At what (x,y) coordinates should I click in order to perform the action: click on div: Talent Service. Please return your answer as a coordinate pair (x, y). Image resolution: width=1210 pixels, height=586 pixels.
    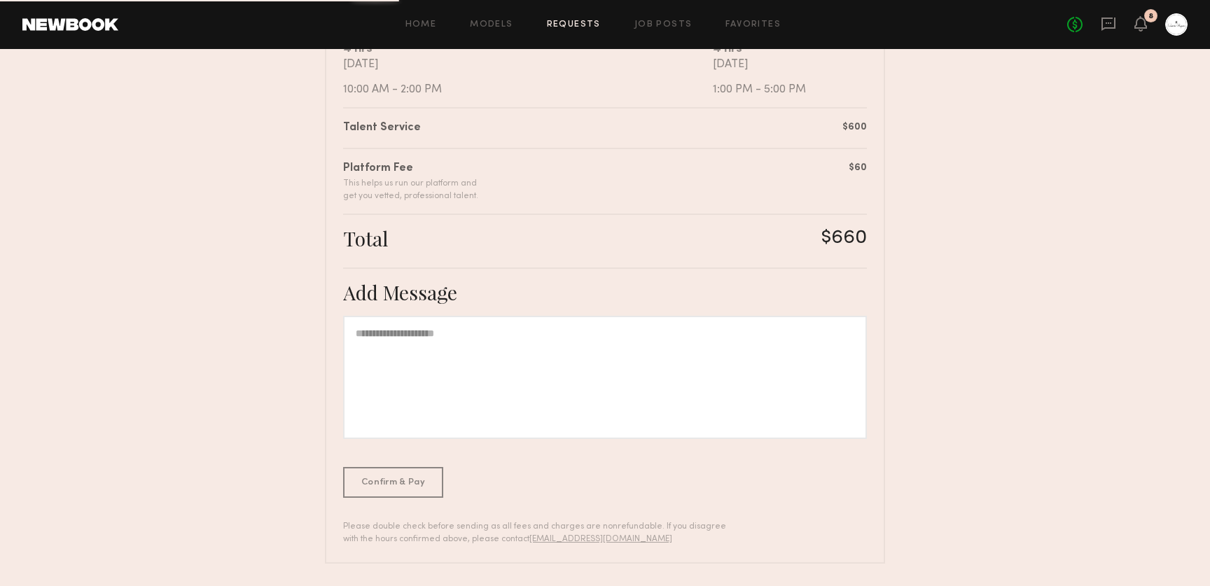
    Looking at the image, I should click on (381, 128).